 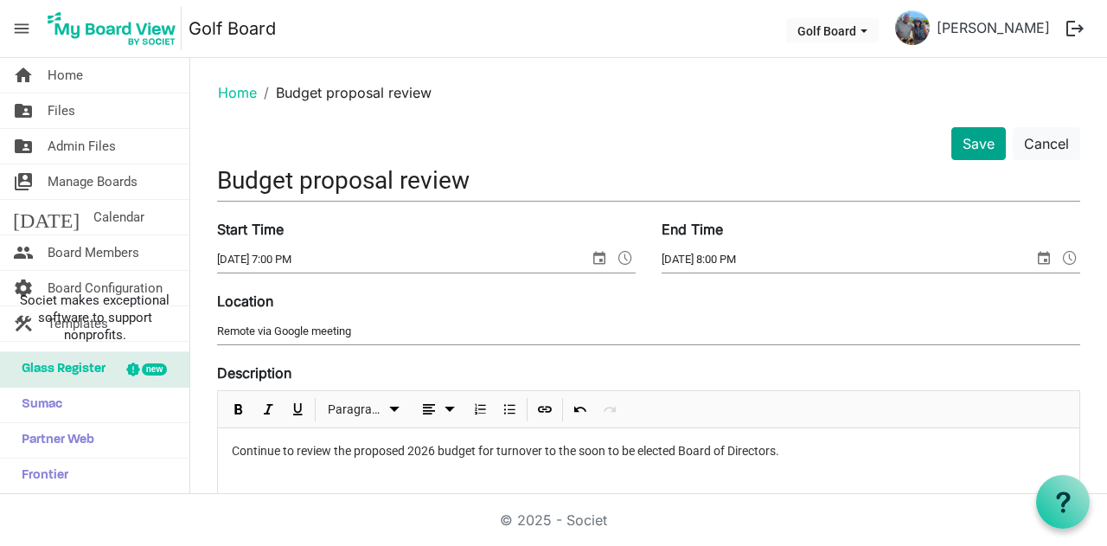 I want to click on button: Golf Board dropdownbutton, so click(x=832, y=30).